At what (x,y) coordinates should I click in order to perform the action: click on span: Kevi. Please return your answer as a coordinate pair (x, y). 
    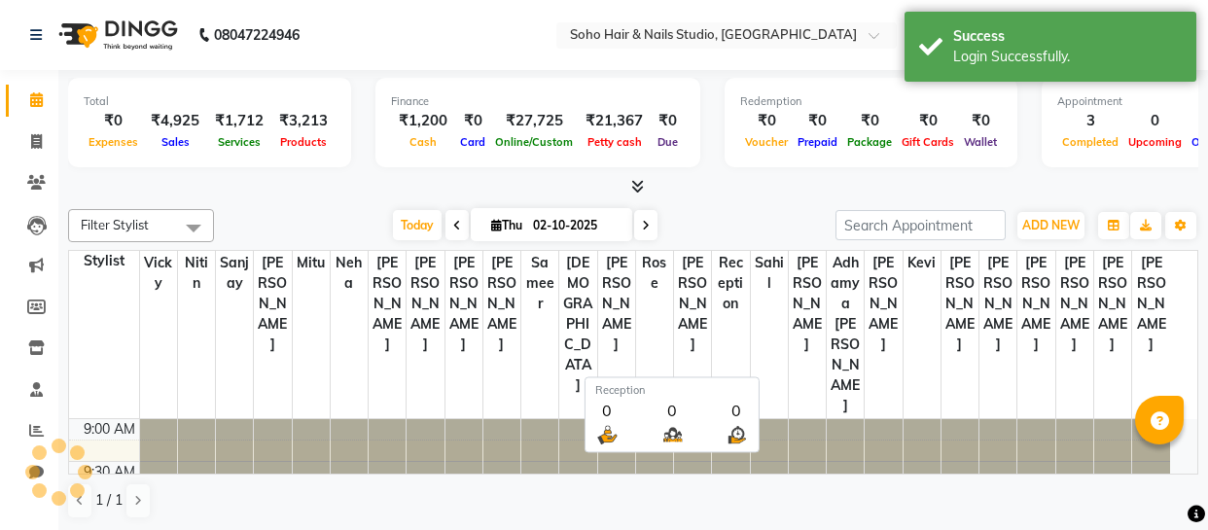
    Looking at the image, I should click on (922, 263).